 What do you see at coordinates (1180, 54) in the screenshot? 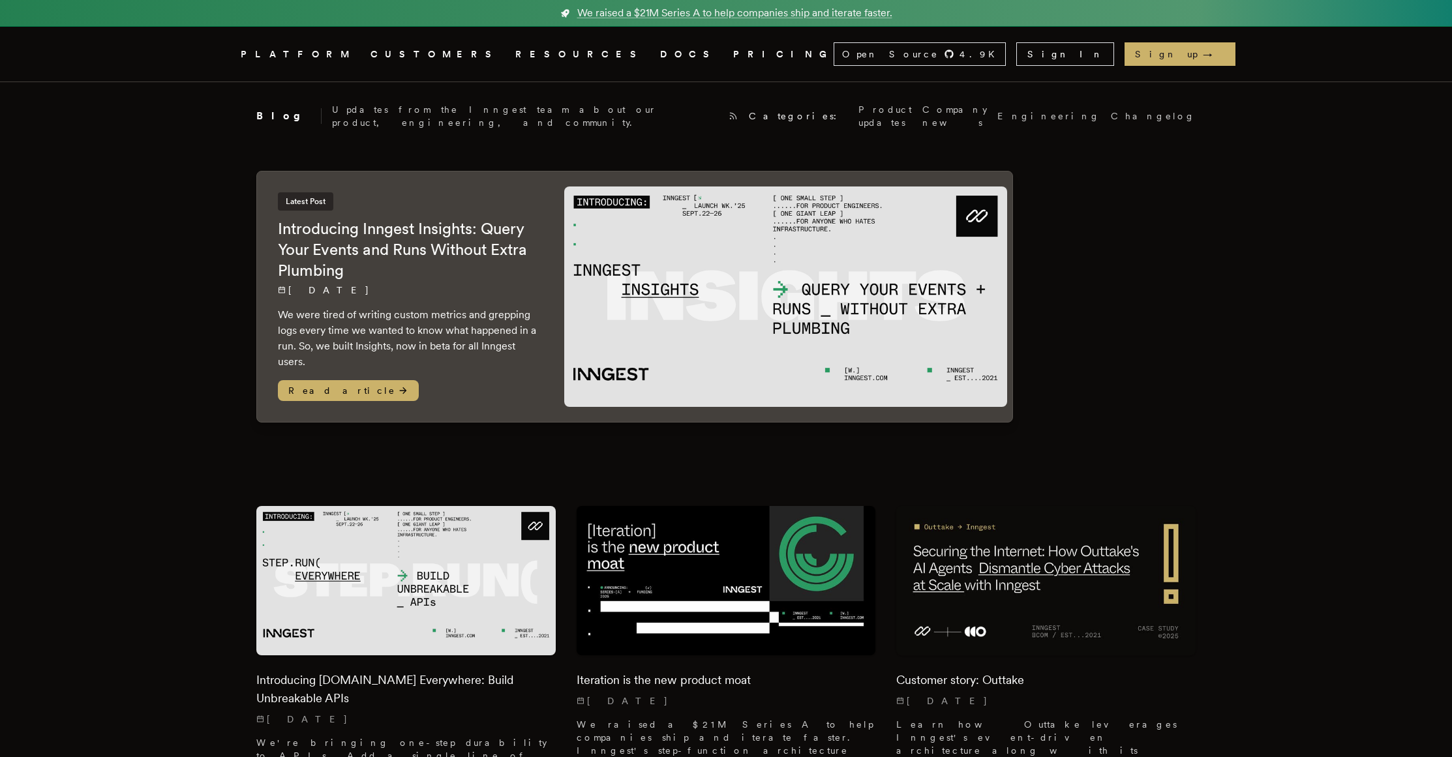
I see `a: Sign up` at bounding box center [1180, 54].